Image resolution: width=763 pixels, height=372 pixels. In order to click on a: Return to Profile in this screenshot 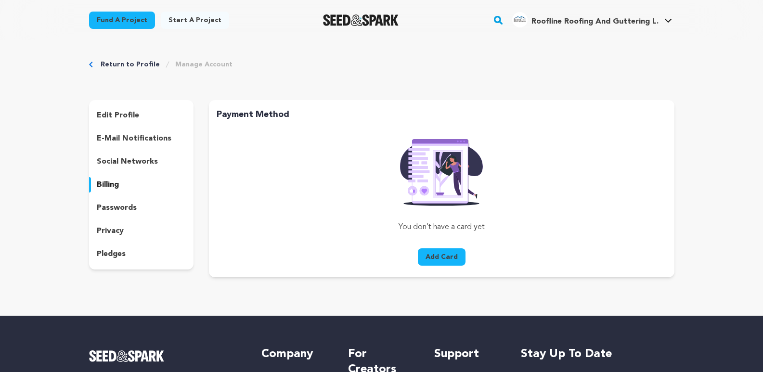, I will do `click(130, 65)`.